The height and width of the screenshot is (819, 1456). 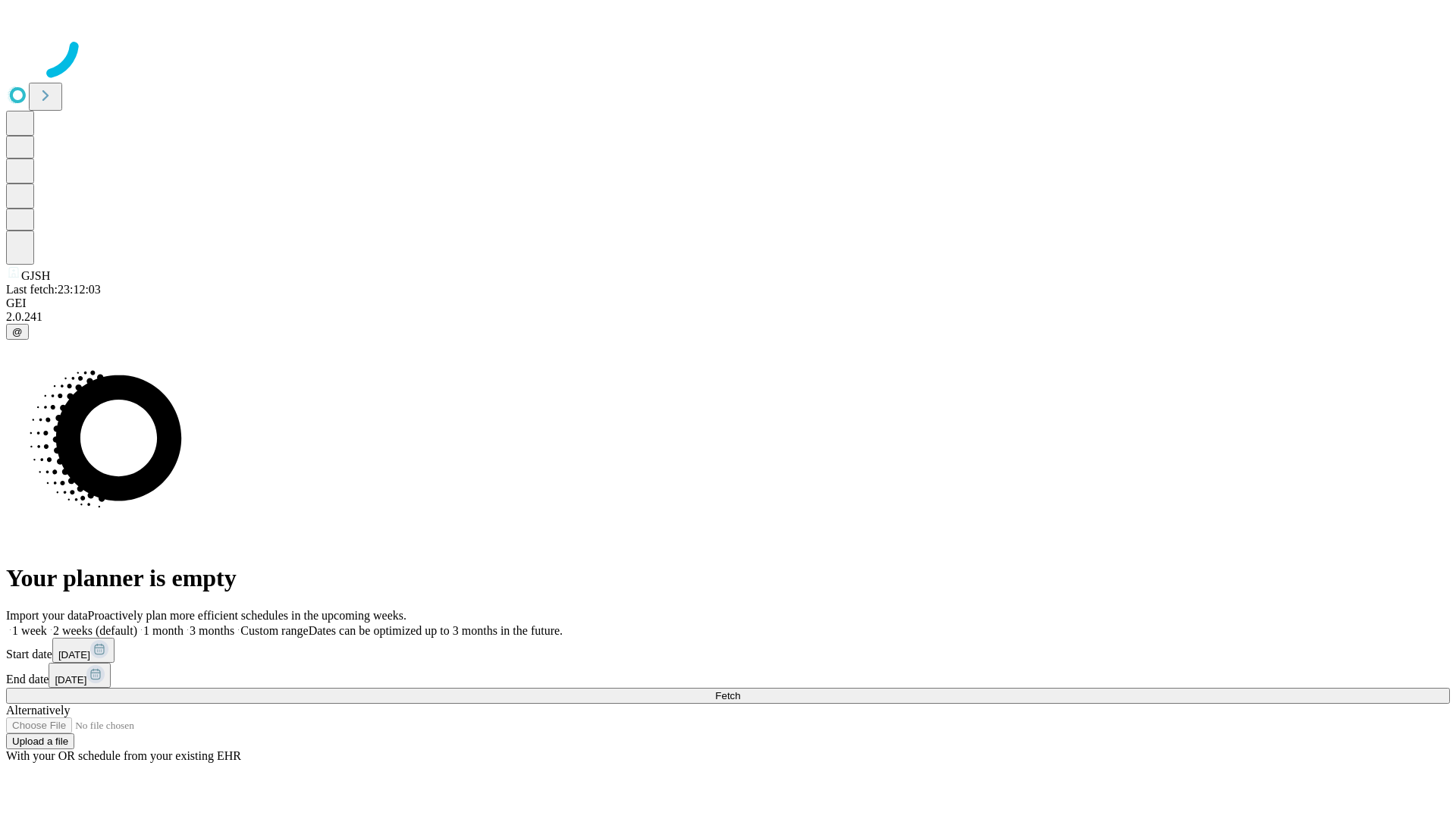 I want to click on span: GJSH, so click(x=35, y=275).